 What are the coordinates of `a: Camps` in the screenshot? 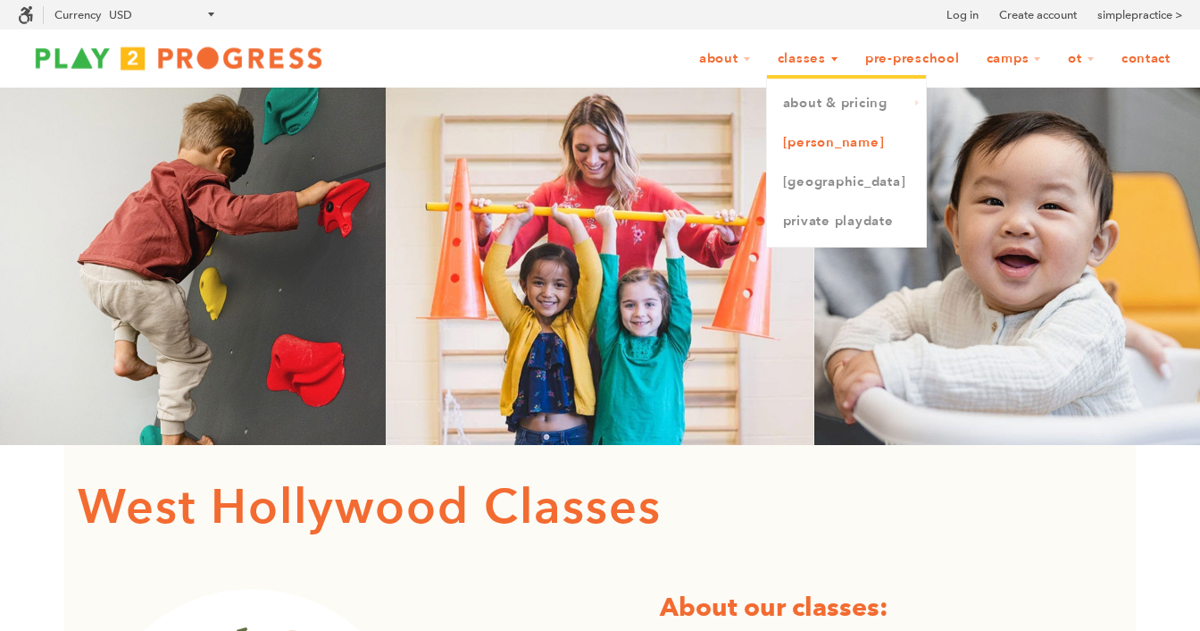 It's located at (1015, 59).